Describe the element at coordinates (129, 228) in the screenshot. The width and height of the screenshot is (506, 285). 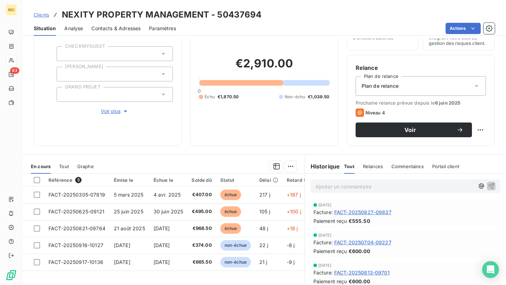
I see `span: 21 août 2025` at that location.